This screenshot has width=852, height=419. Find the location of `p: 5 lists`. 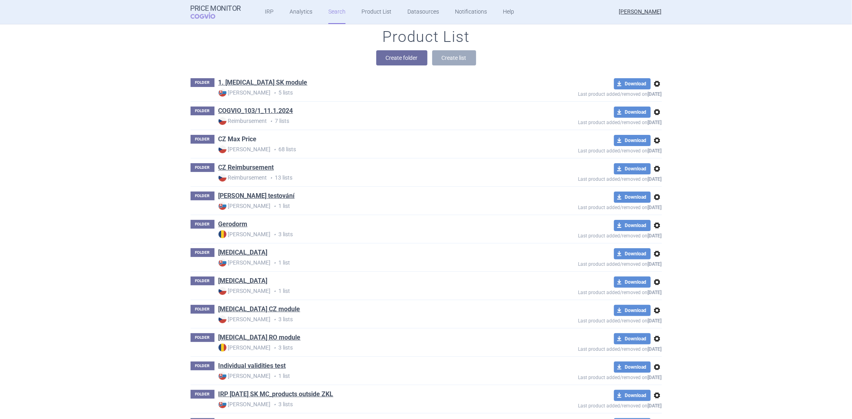

p: 5 lists is located at coordinates (369, 93).